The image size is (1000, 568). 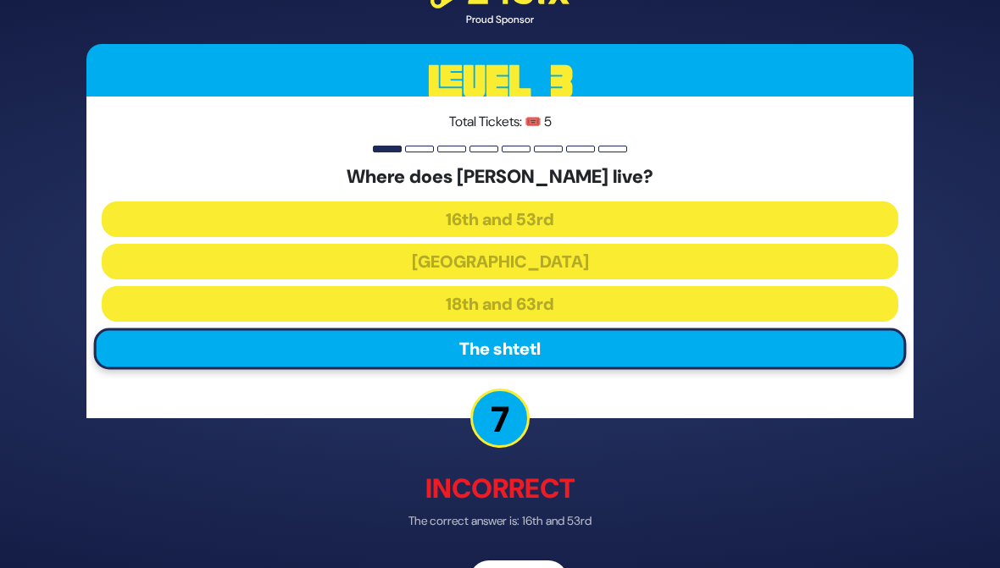 What do you see at coordinates (500, 122) in the screenshot?
I see `p: Total Tickets: 🎟️ 5` at bounding box center [500, 122].